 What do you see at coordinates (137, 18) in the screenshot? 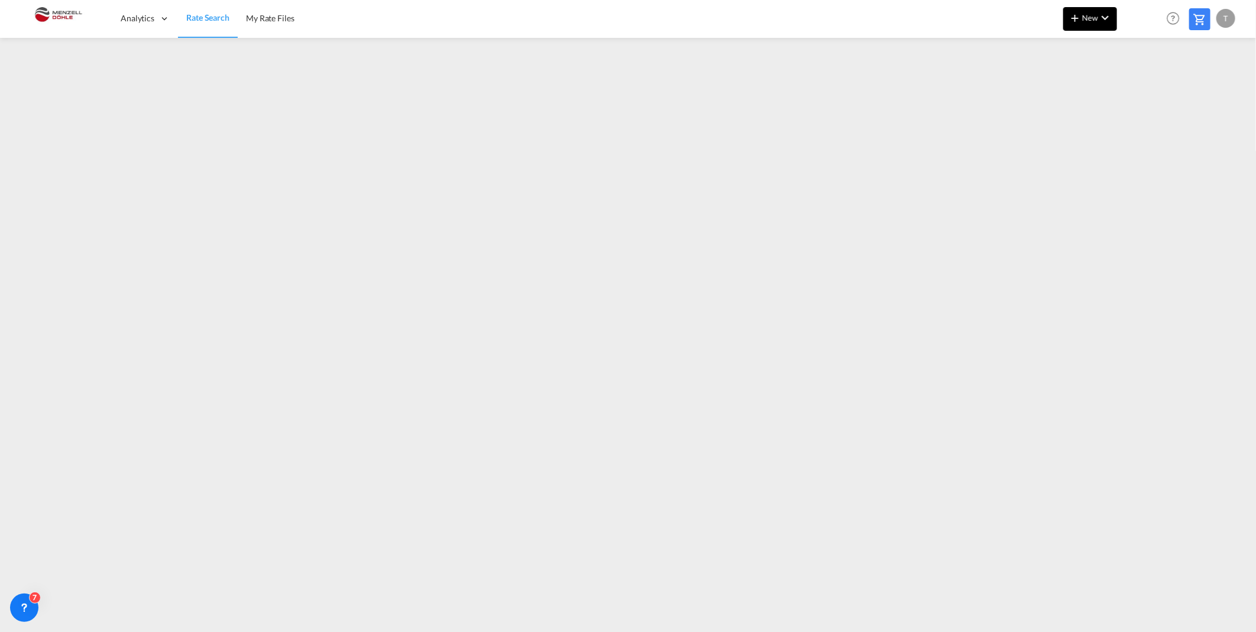
I see `span: Analytics` at bounding box center [137, 18].